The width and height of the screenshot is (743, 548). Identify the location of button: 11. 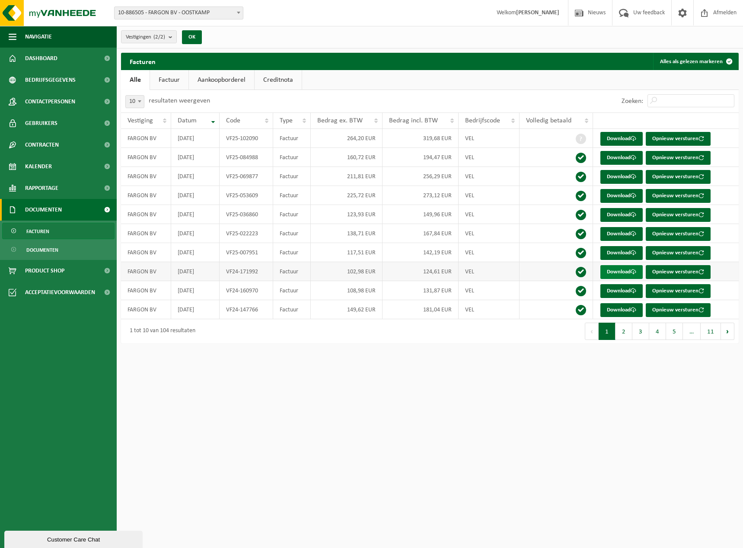
(711, 331).